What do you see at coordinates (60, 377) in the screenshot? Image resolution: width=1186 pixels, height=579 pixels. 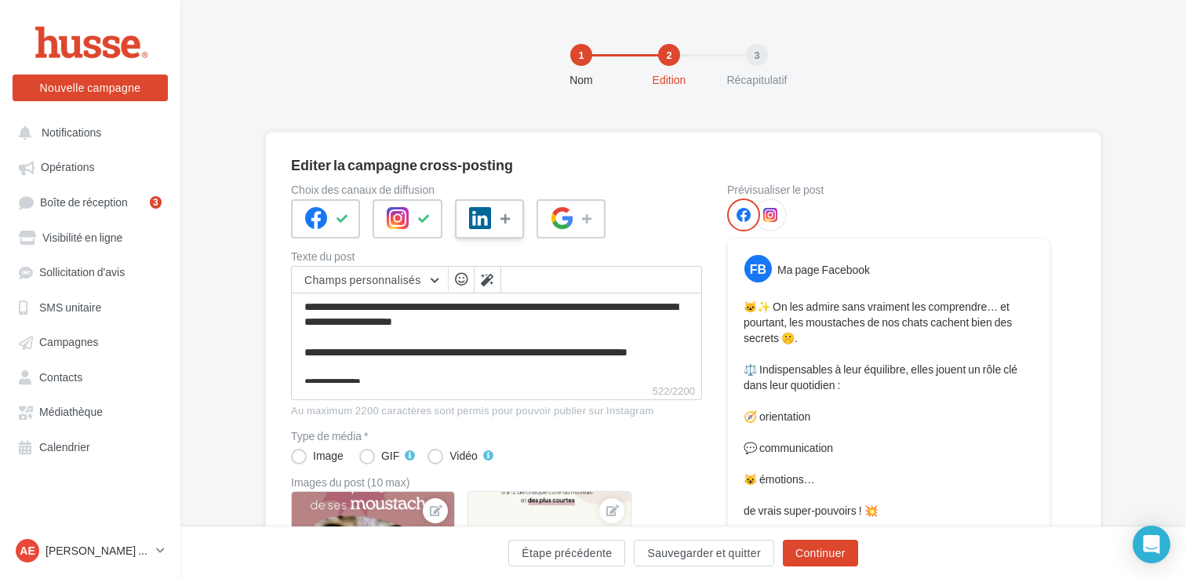 I see `span: Contacts` at bounding box center [60, 377].